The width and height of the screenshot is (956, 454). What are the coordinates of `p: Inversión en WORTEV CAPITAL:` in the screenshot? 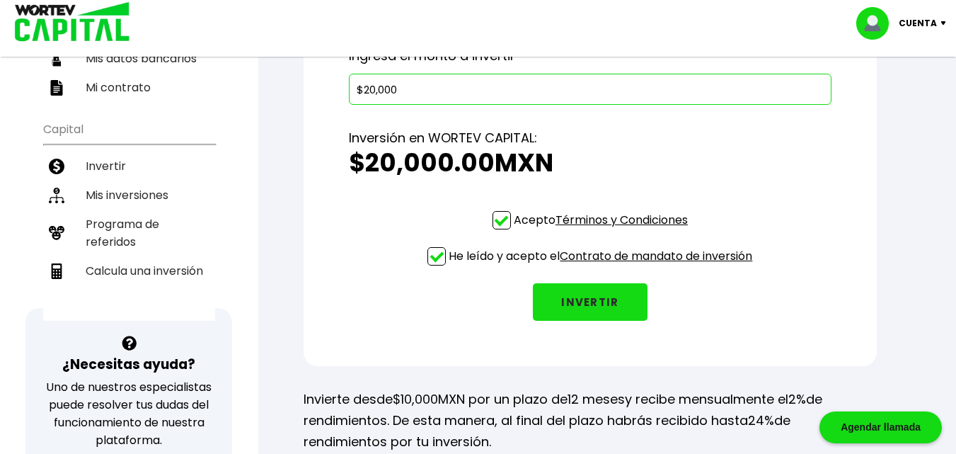 It's located at (590, 138).